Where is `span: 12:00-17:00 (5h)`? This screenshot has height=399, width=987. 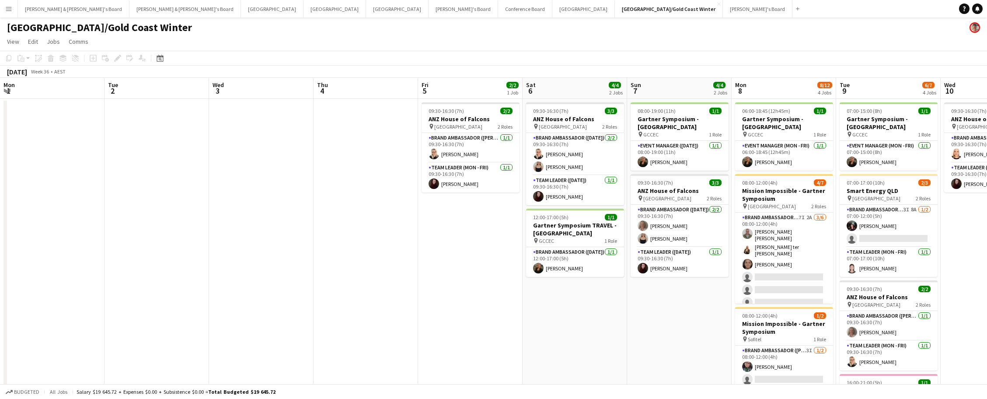 span: 12:00-17:00 (5h) is located at coordinates (551, 217).